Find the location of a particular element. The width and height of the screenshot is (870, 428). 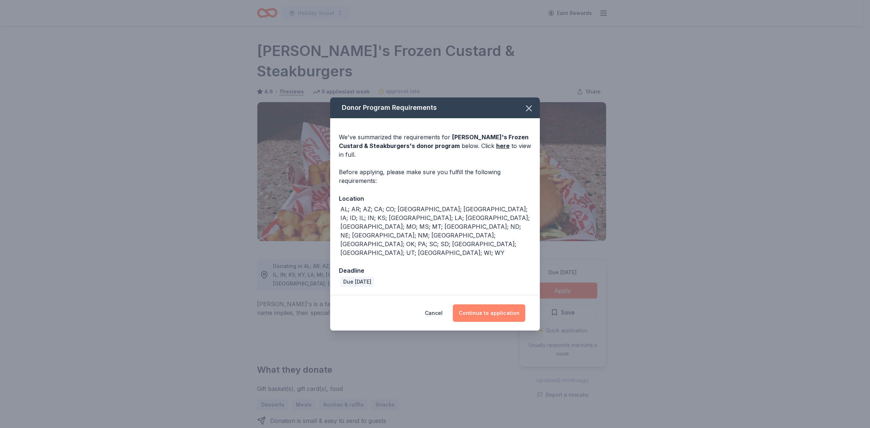

button: Continue to application is located at coordinates (489, 313).